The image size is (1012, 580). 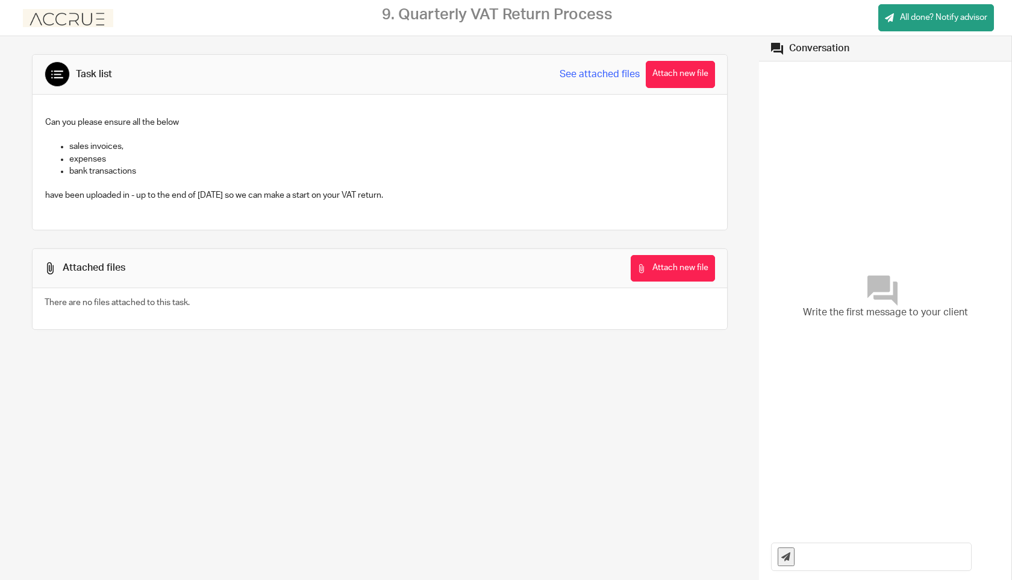 What do you see at coordinates (94, 268) in the screenshot?
I see `div: Attached files` at bounding box center [94, 268].